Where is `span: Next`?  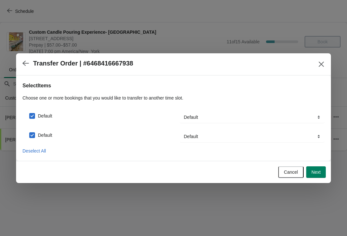
span: Next is located at coordinates (316, 172).